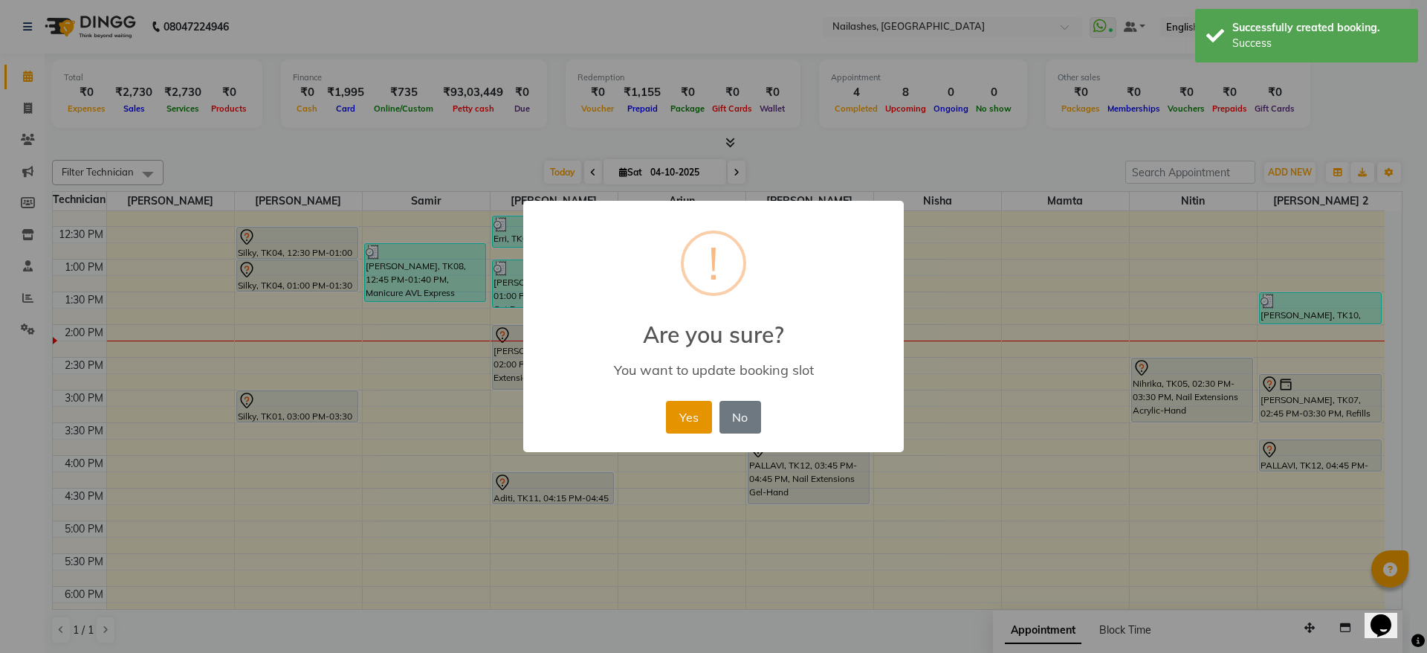 The width and height of the screenshot is (1427, 653). What do you see at coordinates (688, 417) in the screenshot?
I see `button: Yes` at bounding box center [688, 417].